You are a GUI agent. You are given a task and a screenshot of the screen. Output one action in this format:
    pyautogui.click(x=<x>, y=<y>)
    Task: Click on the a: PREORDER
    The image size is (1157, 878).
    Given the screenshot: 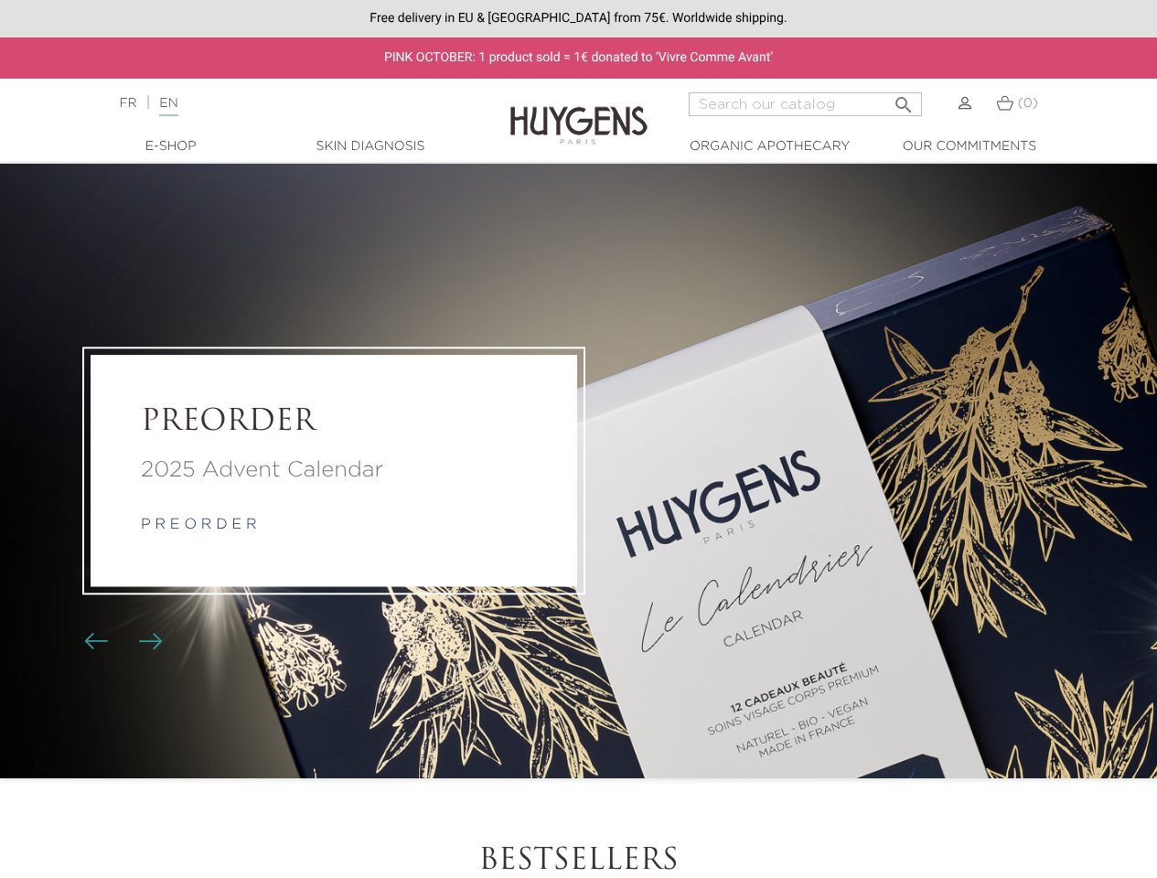 What is the action you would take?
    pyautogui.click(x=334, y=423)
    